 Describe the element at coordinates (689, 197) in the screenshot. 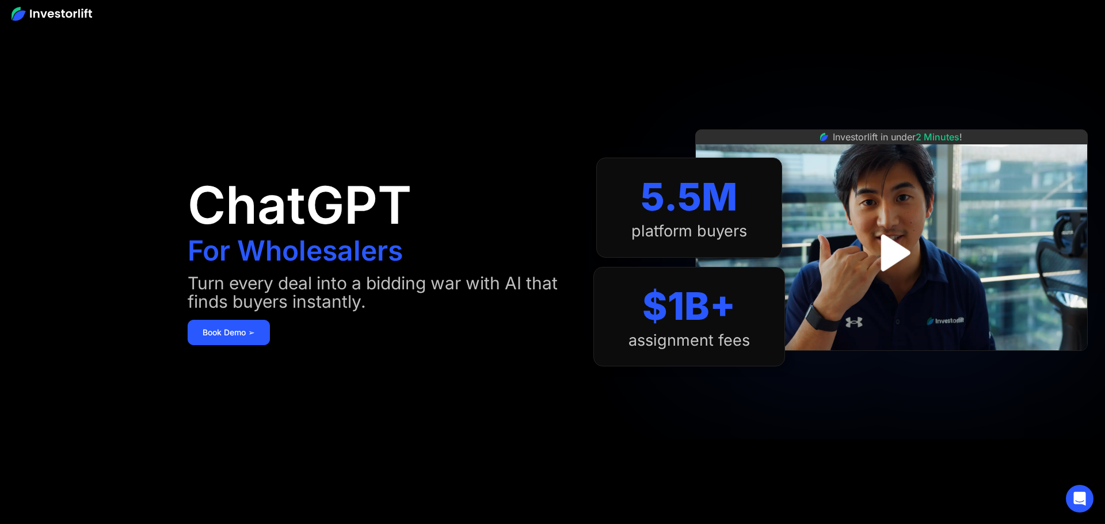

I see `div: 5.5M` at that location.